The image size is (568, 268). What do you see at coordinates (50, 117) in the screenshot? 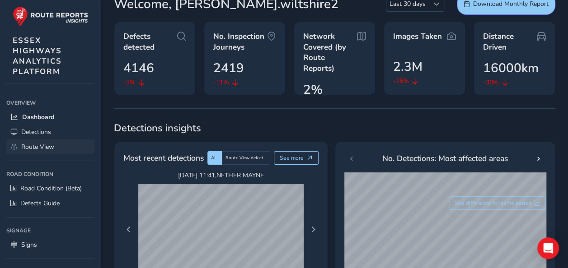
I see `a: Dashboard` at bounding box center [50, 117].